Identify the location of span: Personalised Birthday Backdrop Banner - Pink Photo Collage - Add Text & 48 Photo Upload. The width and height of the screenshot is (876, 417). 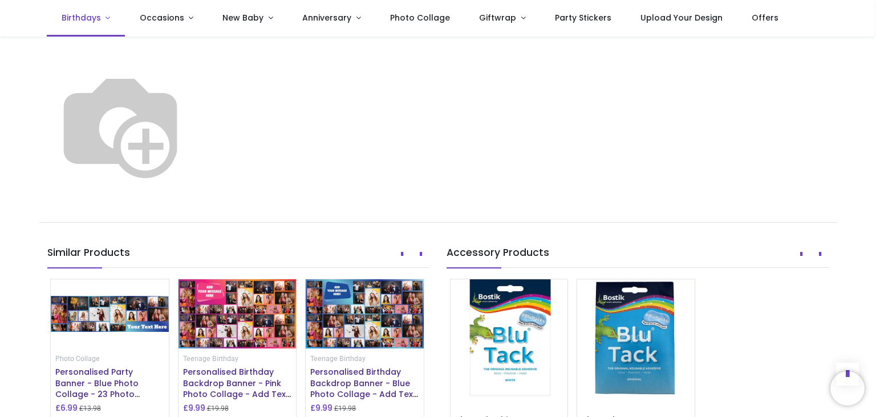
(237, 388).